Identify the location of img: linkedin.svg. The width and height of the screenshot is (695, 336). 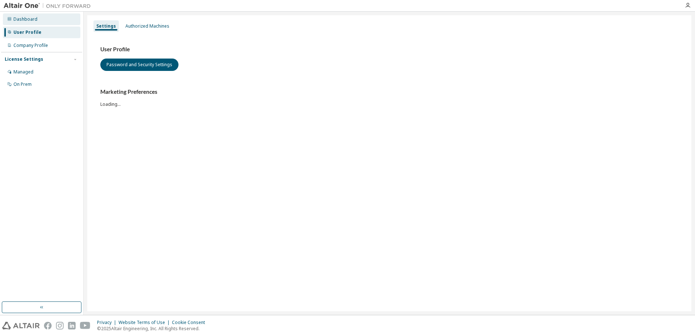
(72, 326).